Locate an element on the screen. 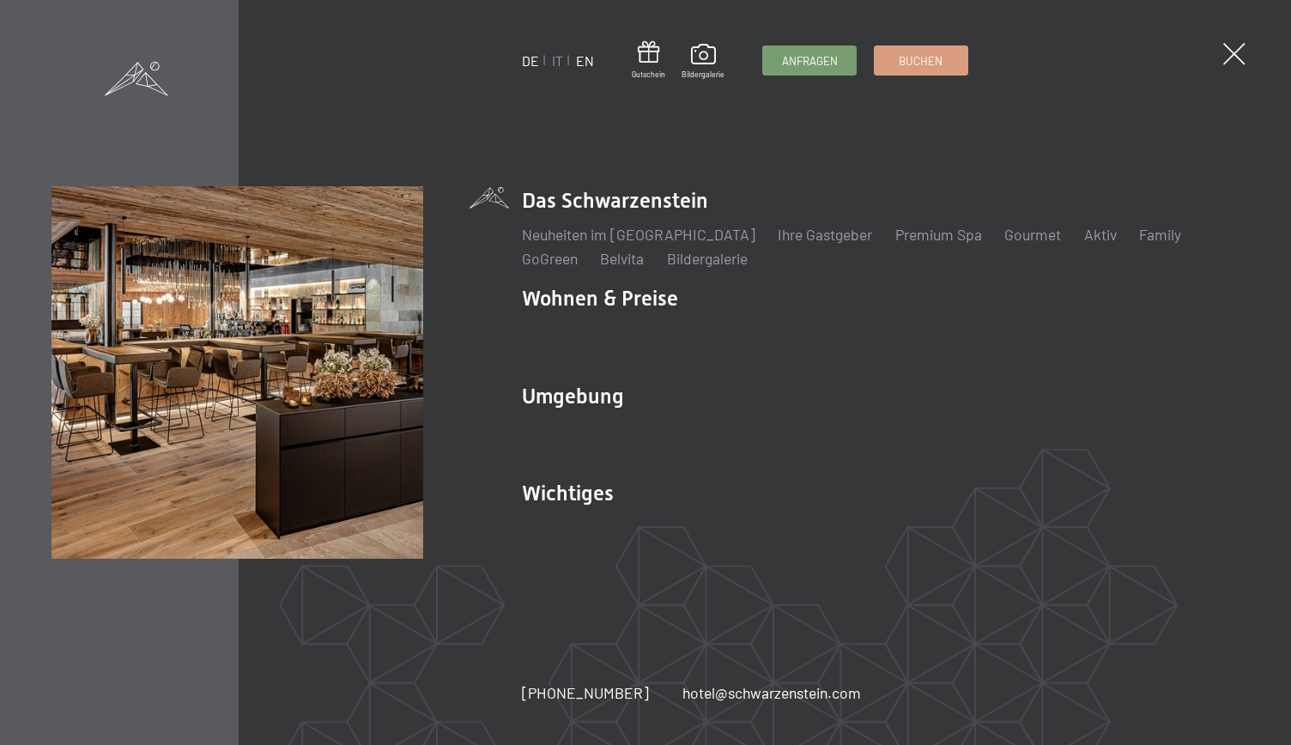 The width and height of the screenshot is (1291, 745). a: Belvita is located at coordinates (621, 258).